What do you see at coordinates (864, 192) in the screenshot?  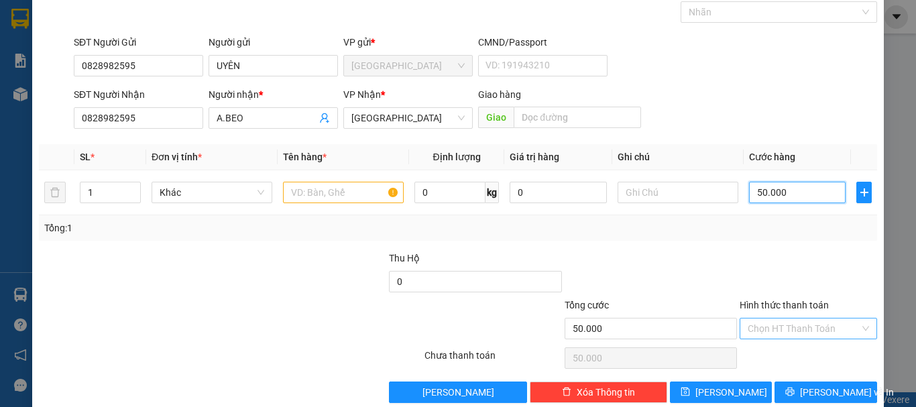 I see `span: plus` at bounding box center [864, 192].